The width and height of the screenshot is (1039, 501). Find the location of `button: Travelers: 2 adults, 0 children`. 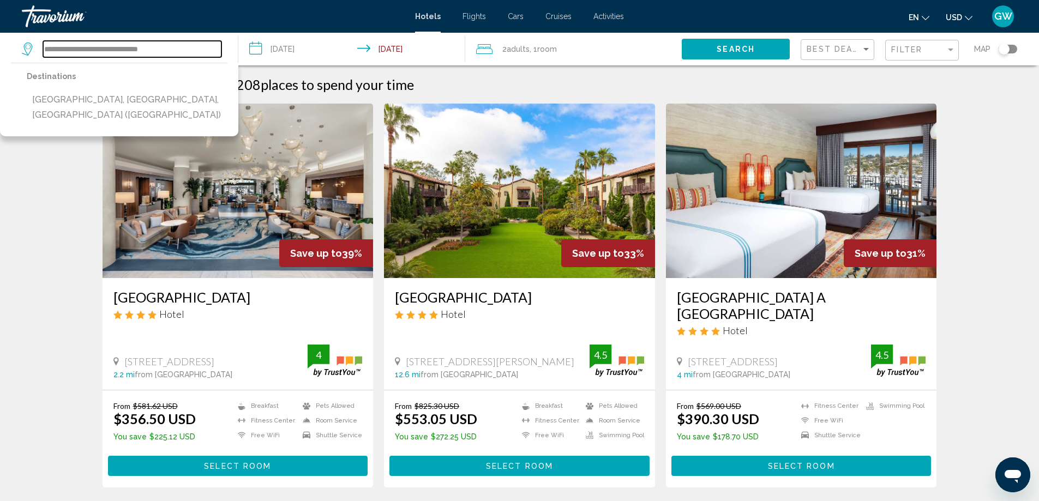

button: Travelers: 2 adults, 0 children is located at coordinates (573, 49).